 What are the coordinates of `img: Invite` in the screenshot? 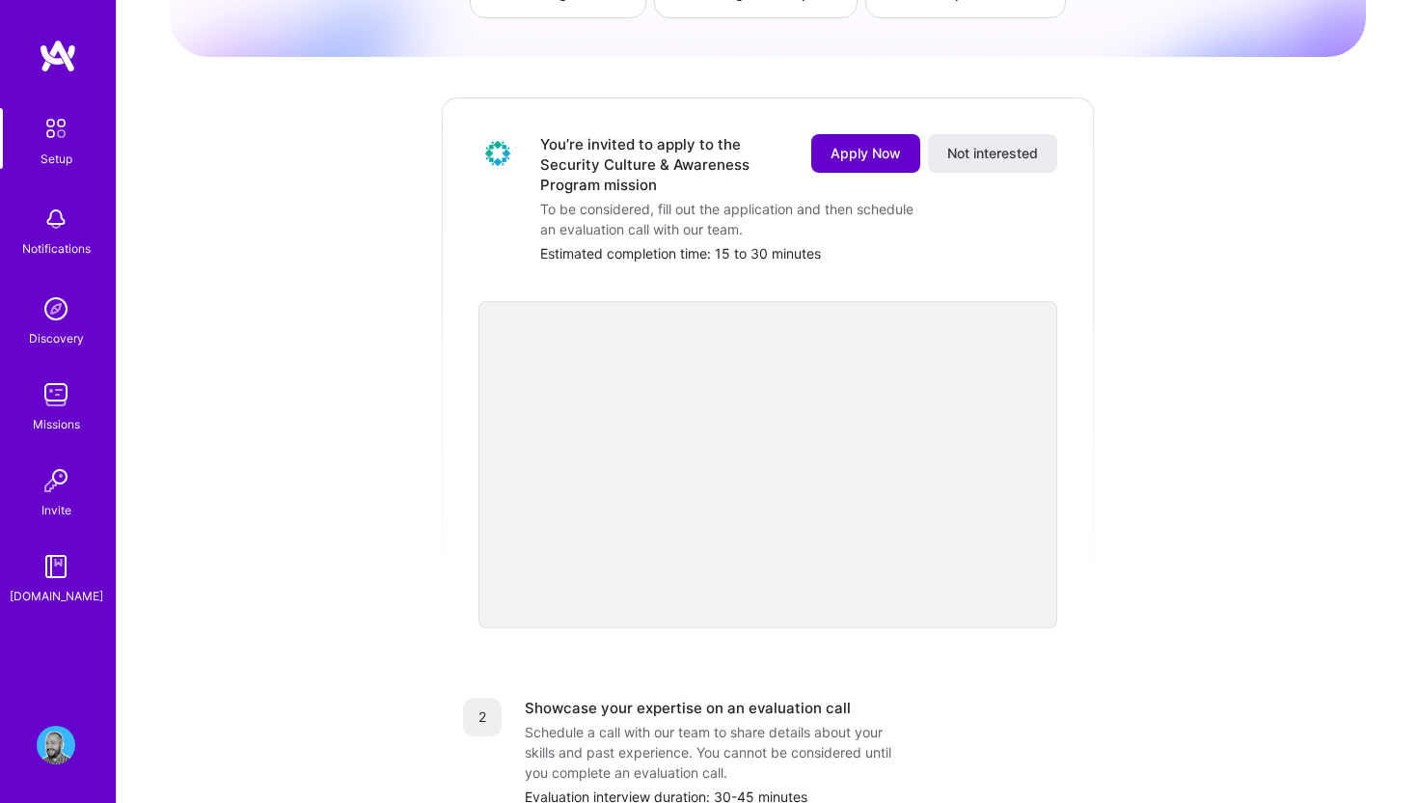 It's located at (56, 480).